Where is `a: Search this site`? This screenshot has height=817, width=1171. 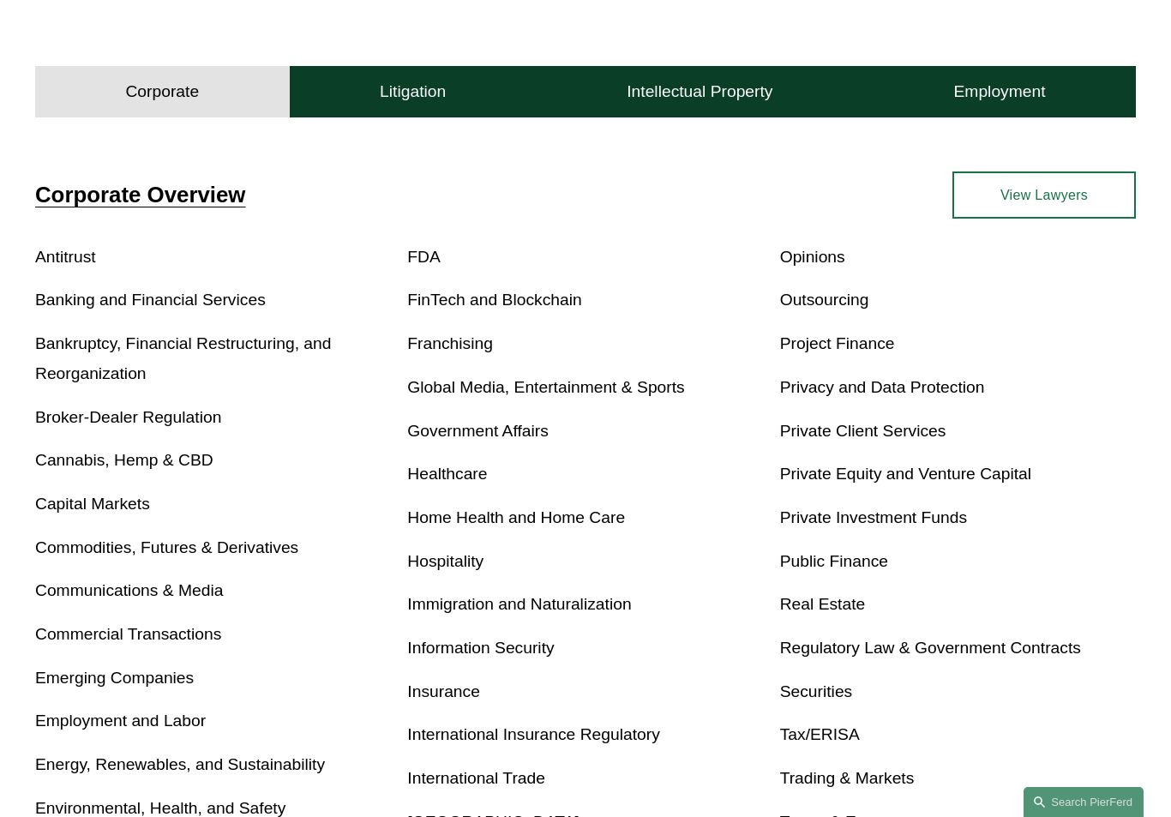 a: Search this site is located at coordinates (1084, 802).